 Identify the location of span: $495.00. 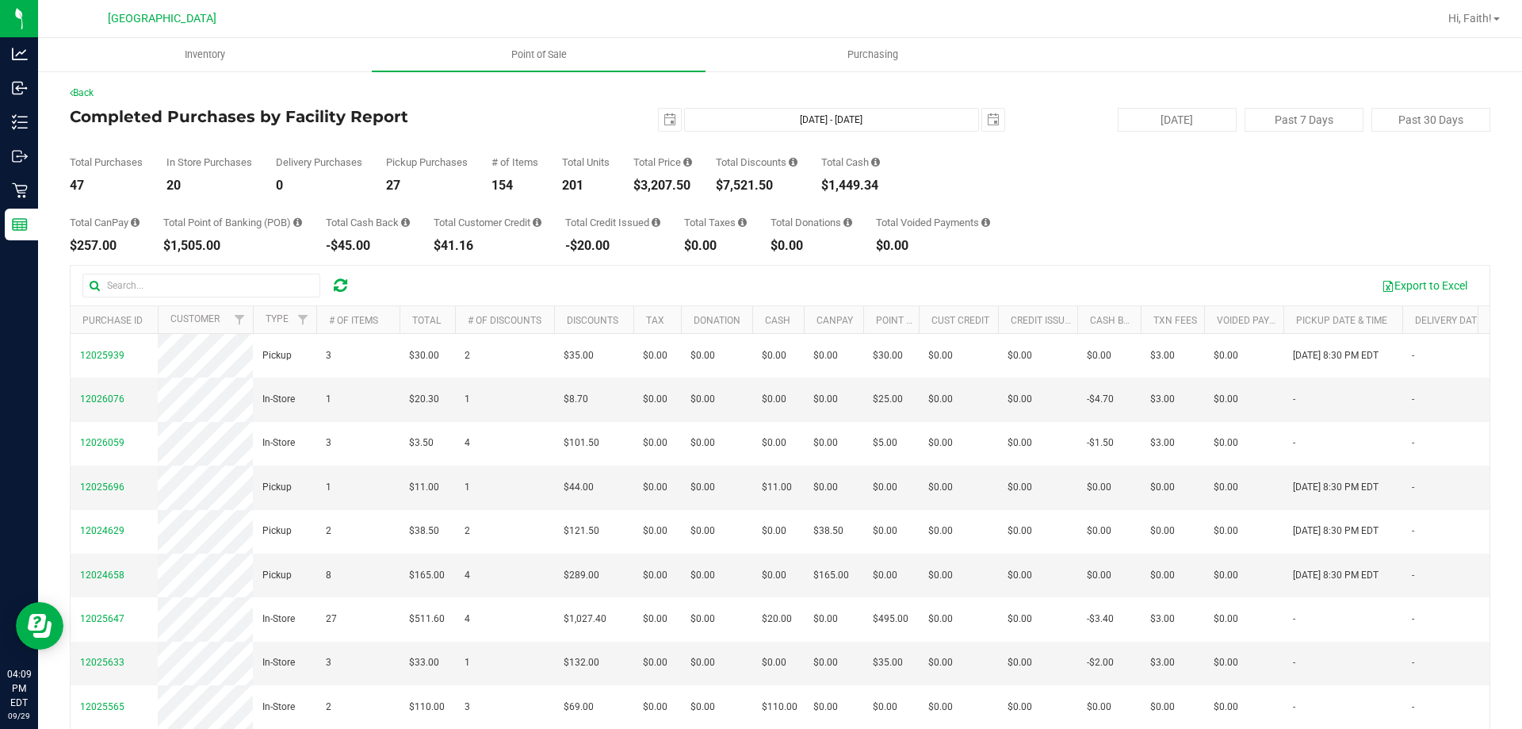
(890, 618).